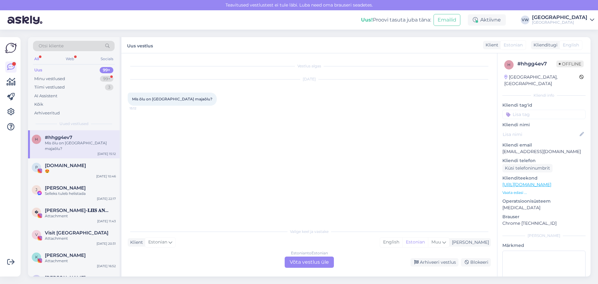 The height and width of the screenshot is (284, 598). I want to click on div: Blokeeri, so click(476, 262).